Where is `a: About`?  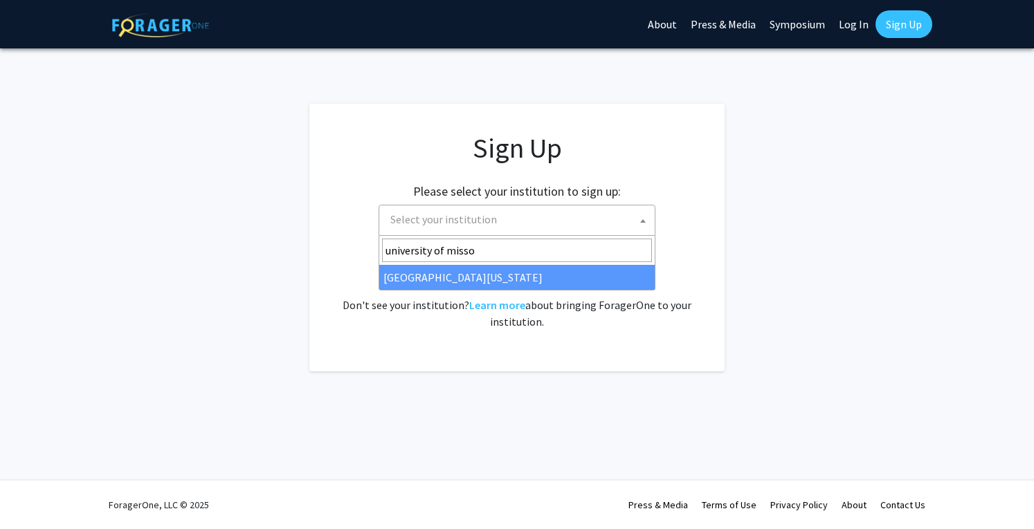
a: About is located at coordinates (854, 505).